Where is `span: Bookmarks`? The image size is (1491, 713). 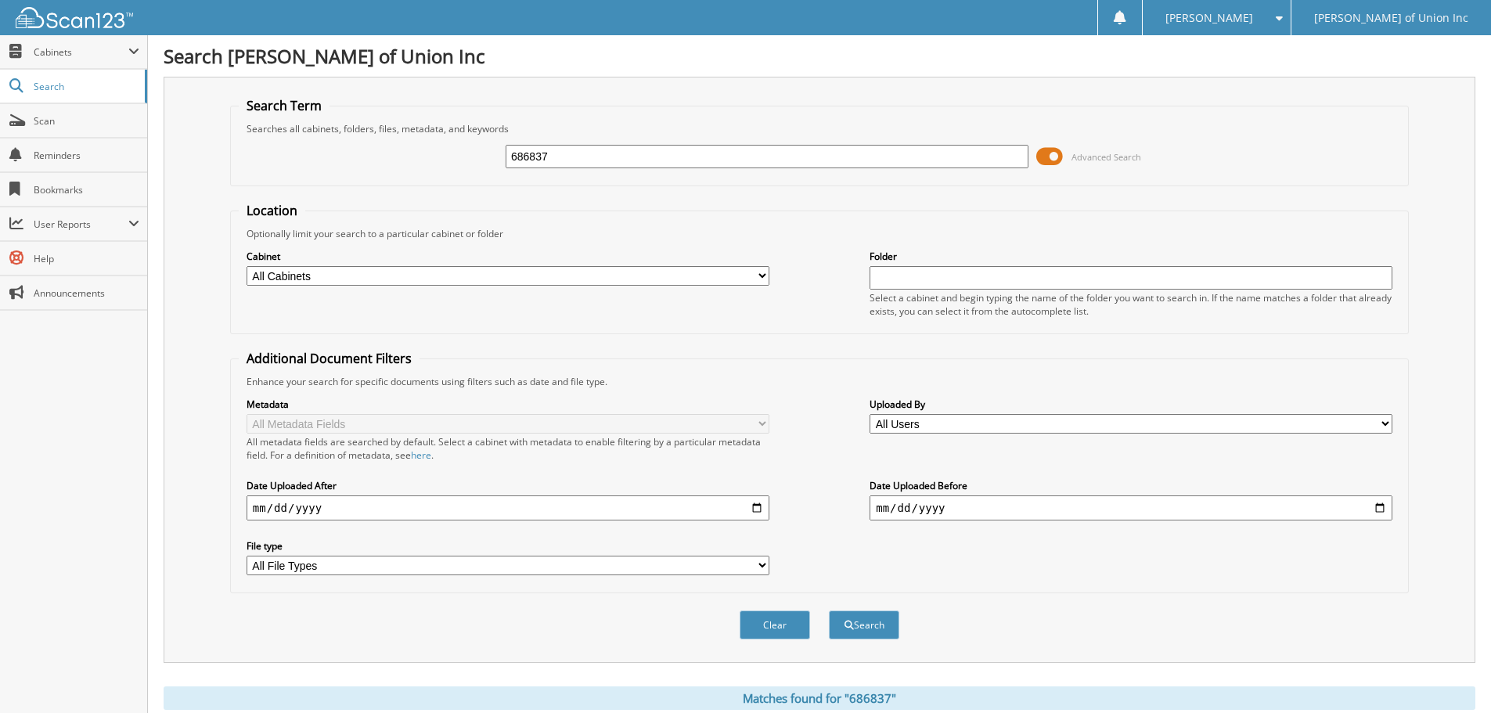
span: Bookmarks is located at coordinates (86, 189).